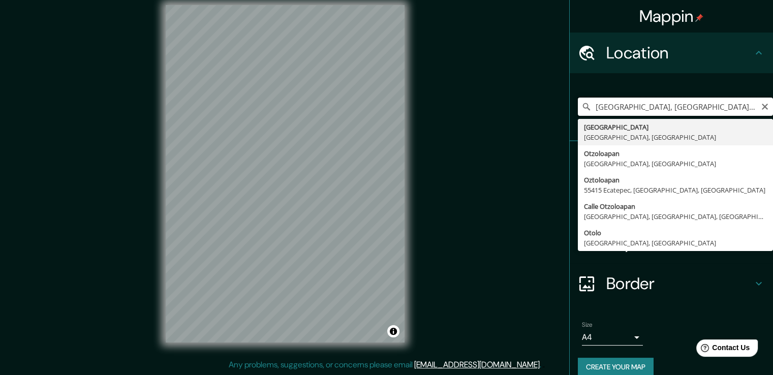 This screenshot has width=773, height=375. I want to click on canvas: Map, so click(285, 174).